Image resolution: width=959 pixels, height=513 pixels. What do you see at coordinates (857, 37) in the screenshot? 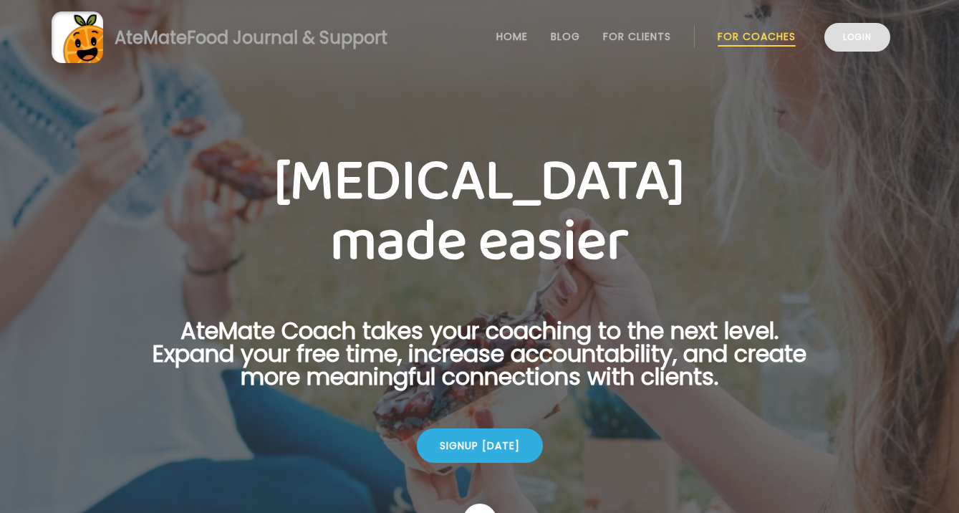
I see `a: Login` at bounding box center [857, 37].